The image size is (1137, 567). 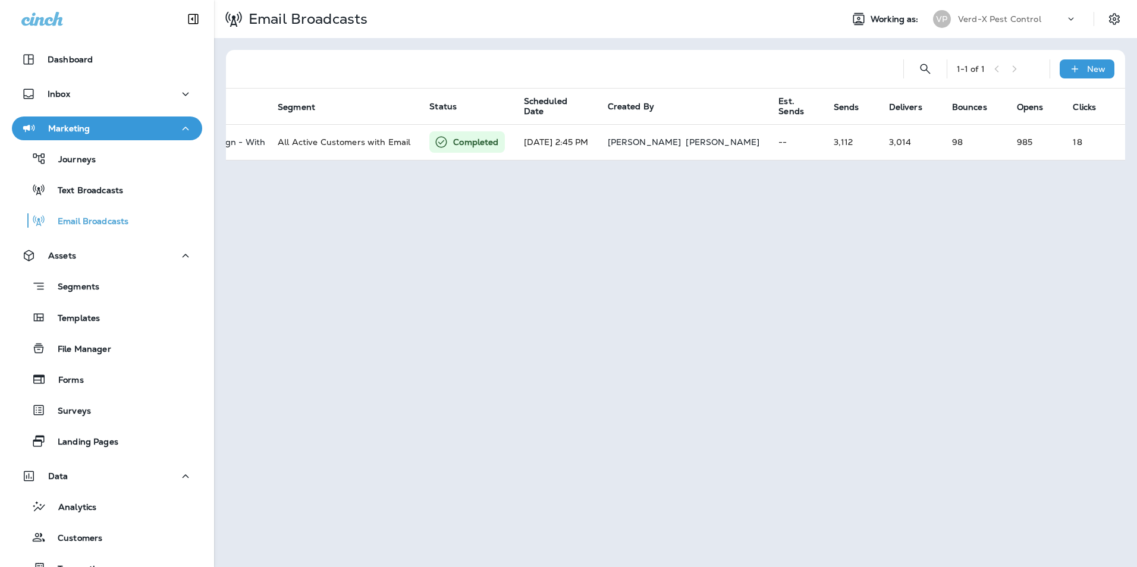 What do you see at coordinates (107, 59) in the screenshot?
I see `button: Dashboard` at bounding box center [107, 59].